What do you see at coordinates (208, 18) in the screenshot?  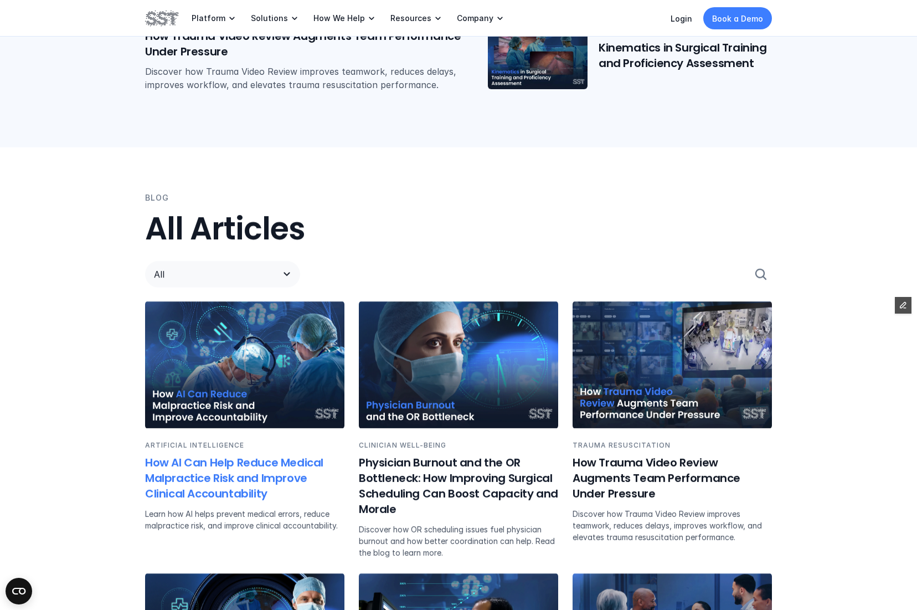 I see `p: Platform` at bounding box center [208, 18].